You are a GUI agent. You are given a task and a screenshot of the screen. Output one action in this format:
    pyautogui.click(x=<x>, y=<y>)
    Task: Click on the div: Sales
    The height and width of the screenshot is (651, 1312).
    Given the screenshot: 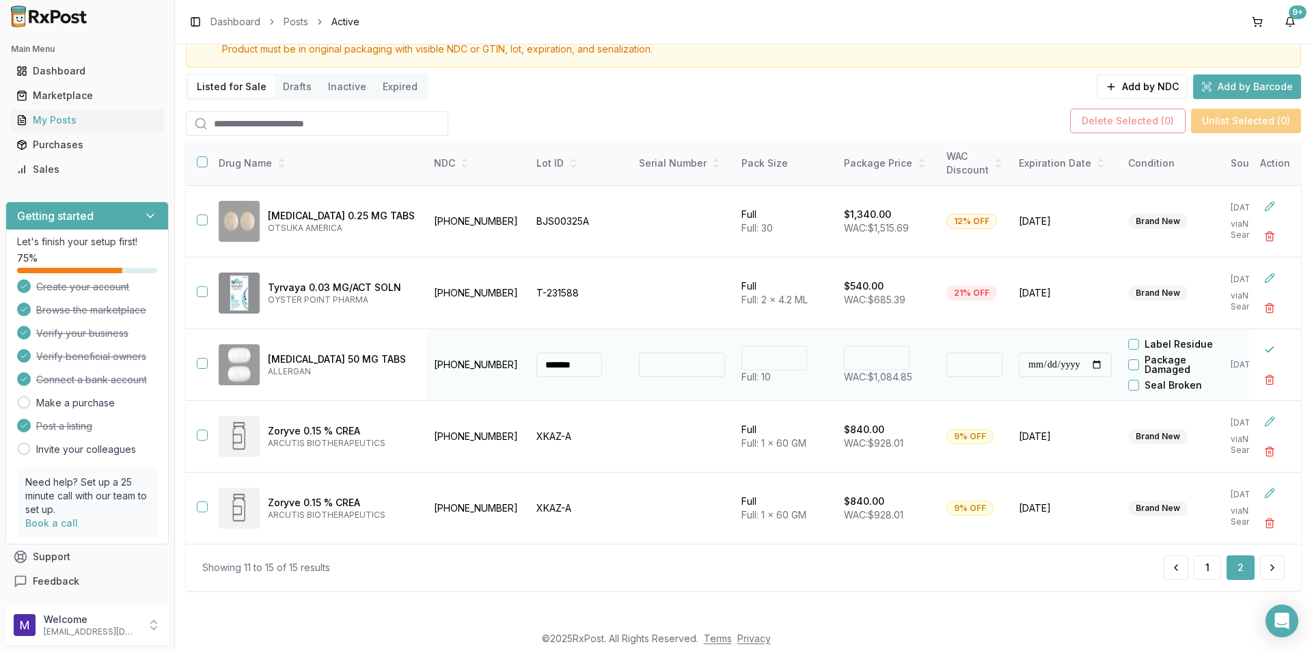 What is the action you would take?
    pyautogui.click(x=87, y=169)
    